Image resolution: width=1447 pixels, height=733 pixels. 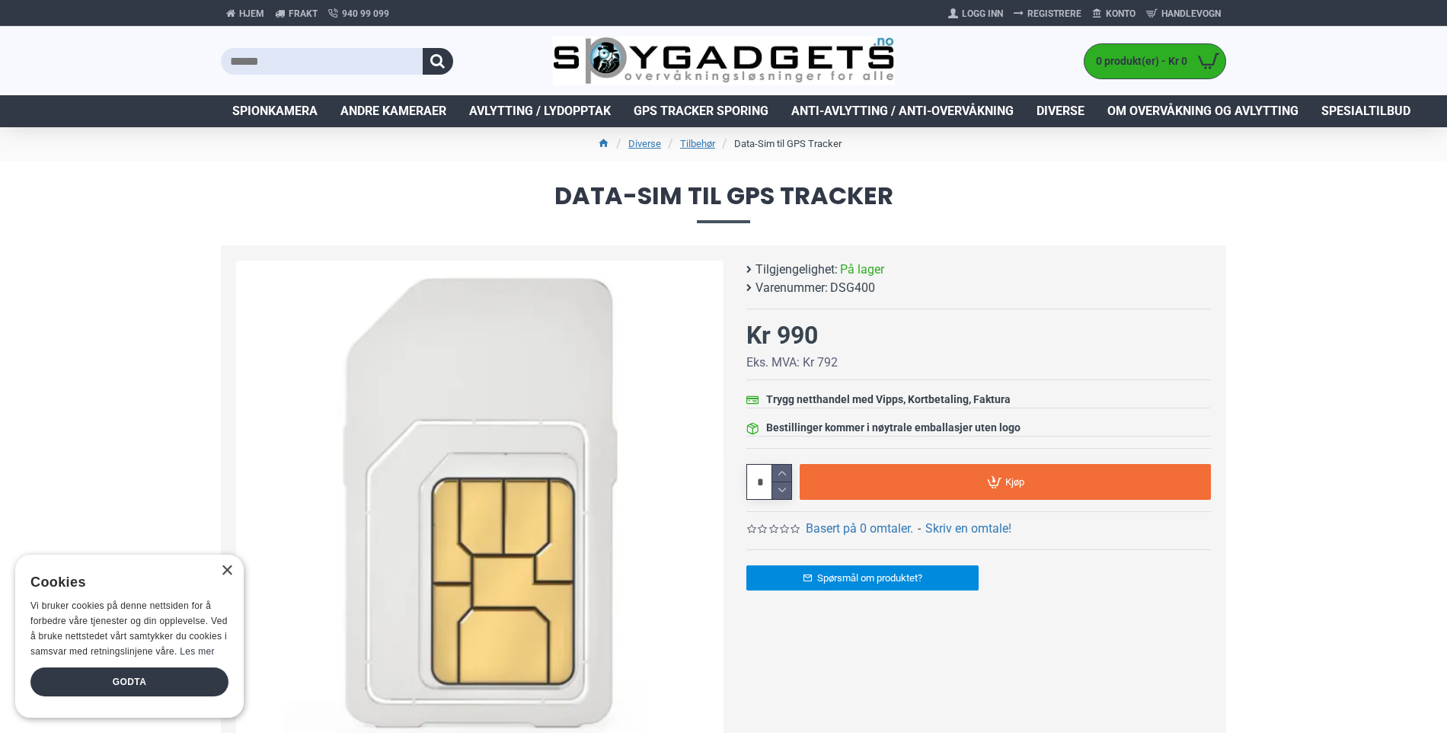 What do you see at coordinates (797, 270) in the screenshot?
I see `b: Tilgjengelighet:` at bounding box center [797, 270].